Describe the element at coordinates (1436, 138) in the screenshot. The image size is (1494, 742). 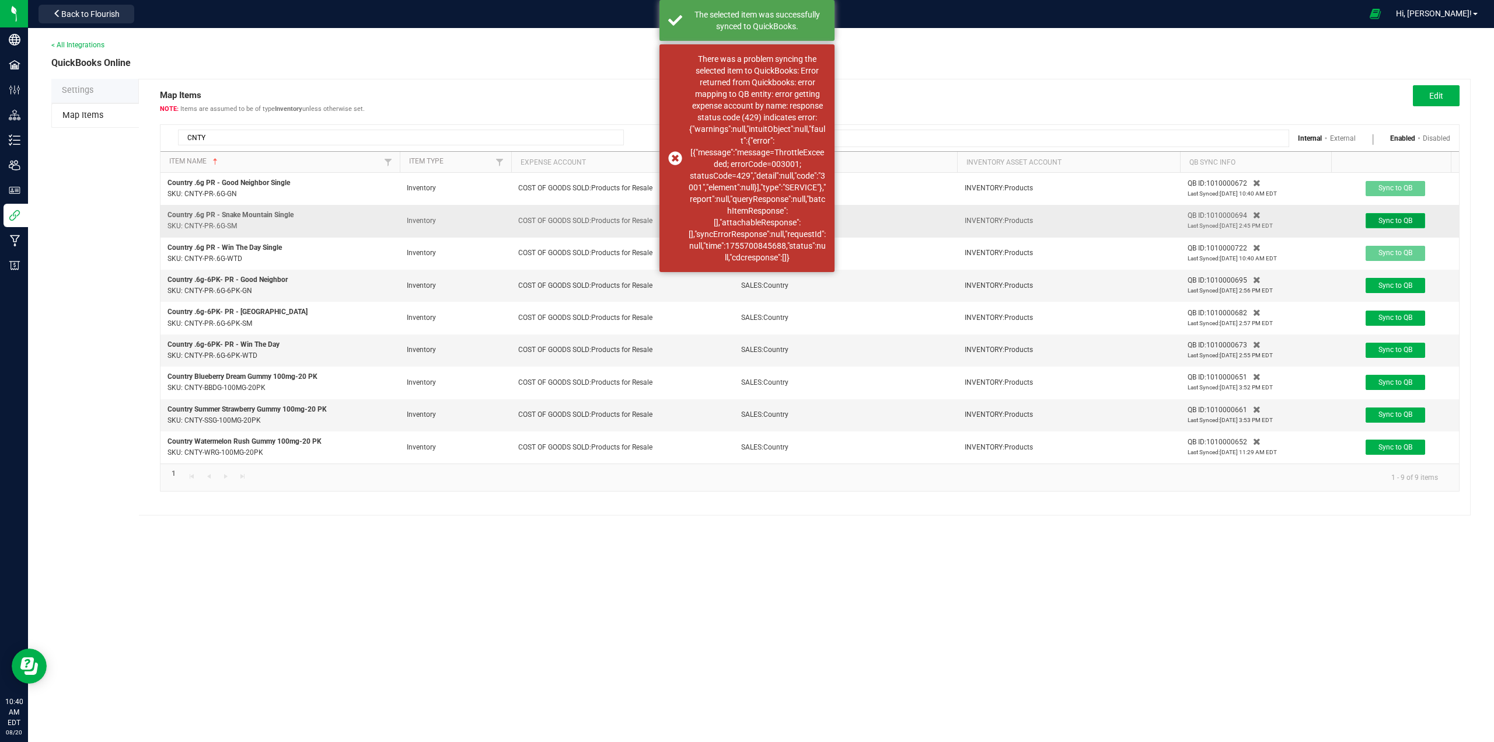
I see `a: Disabled` at that location.